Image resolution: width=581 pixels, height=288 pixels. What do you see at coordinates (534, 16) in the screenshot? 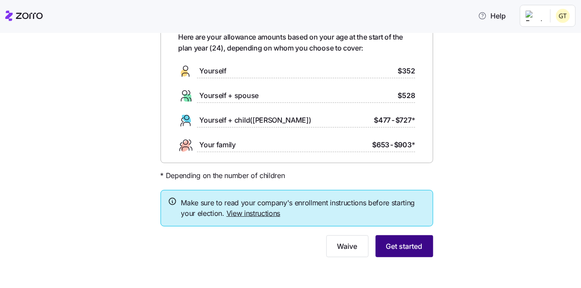
I see `img: Employer logo` at bounding box center [534, 16].